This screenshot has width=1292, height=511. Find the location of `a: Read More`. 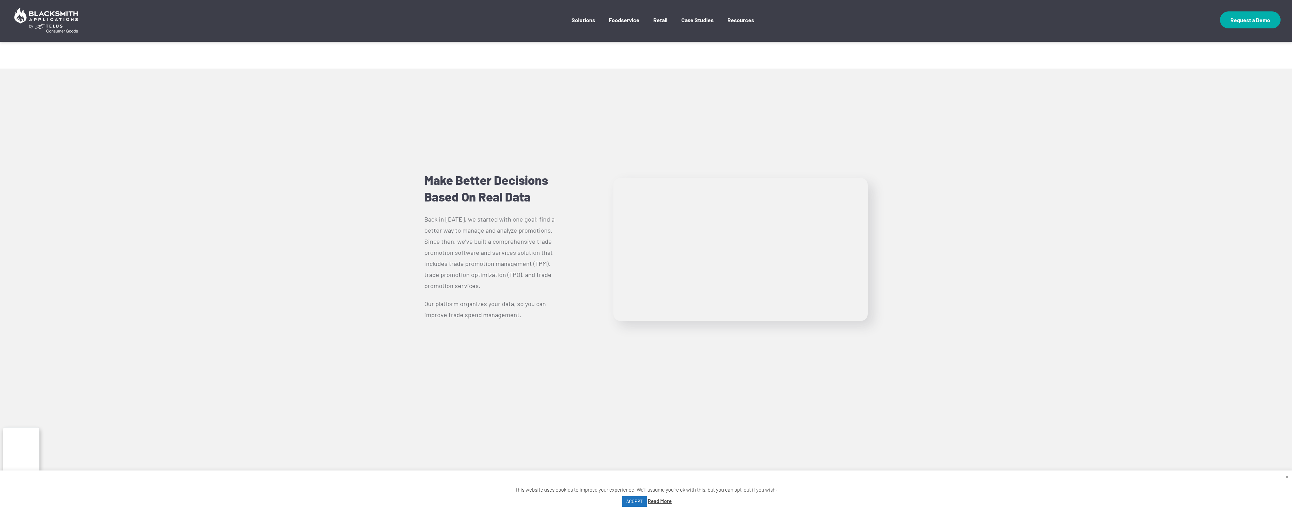

a: Read More is located at coordinates (659, 501).